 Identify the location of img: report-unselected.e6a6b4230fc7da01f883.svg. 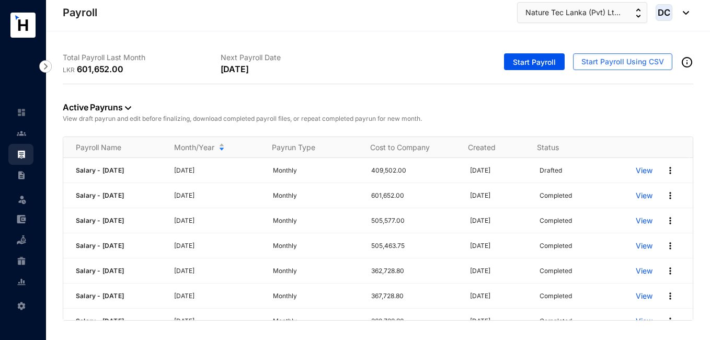
(21, 282).